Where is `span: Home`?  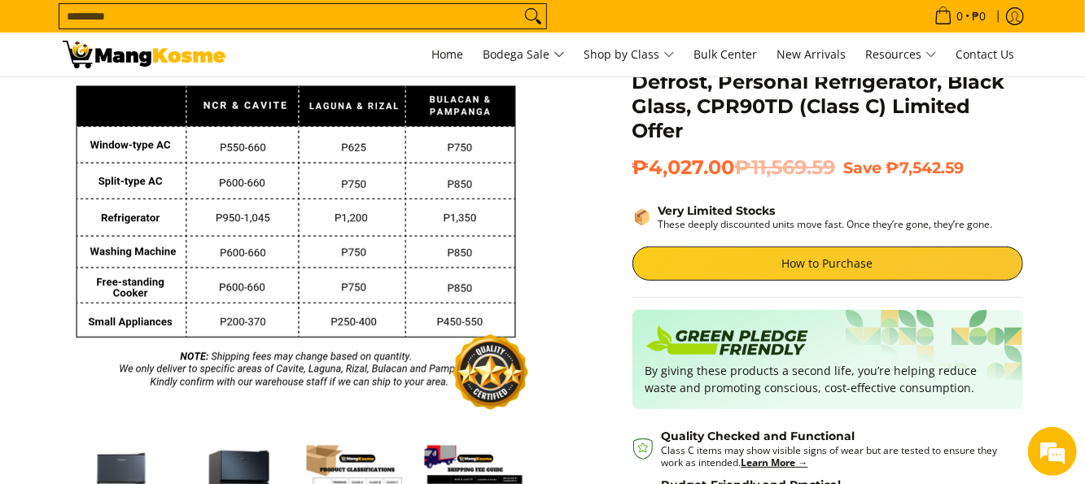 span: Home is located at coordinates (448, 54).